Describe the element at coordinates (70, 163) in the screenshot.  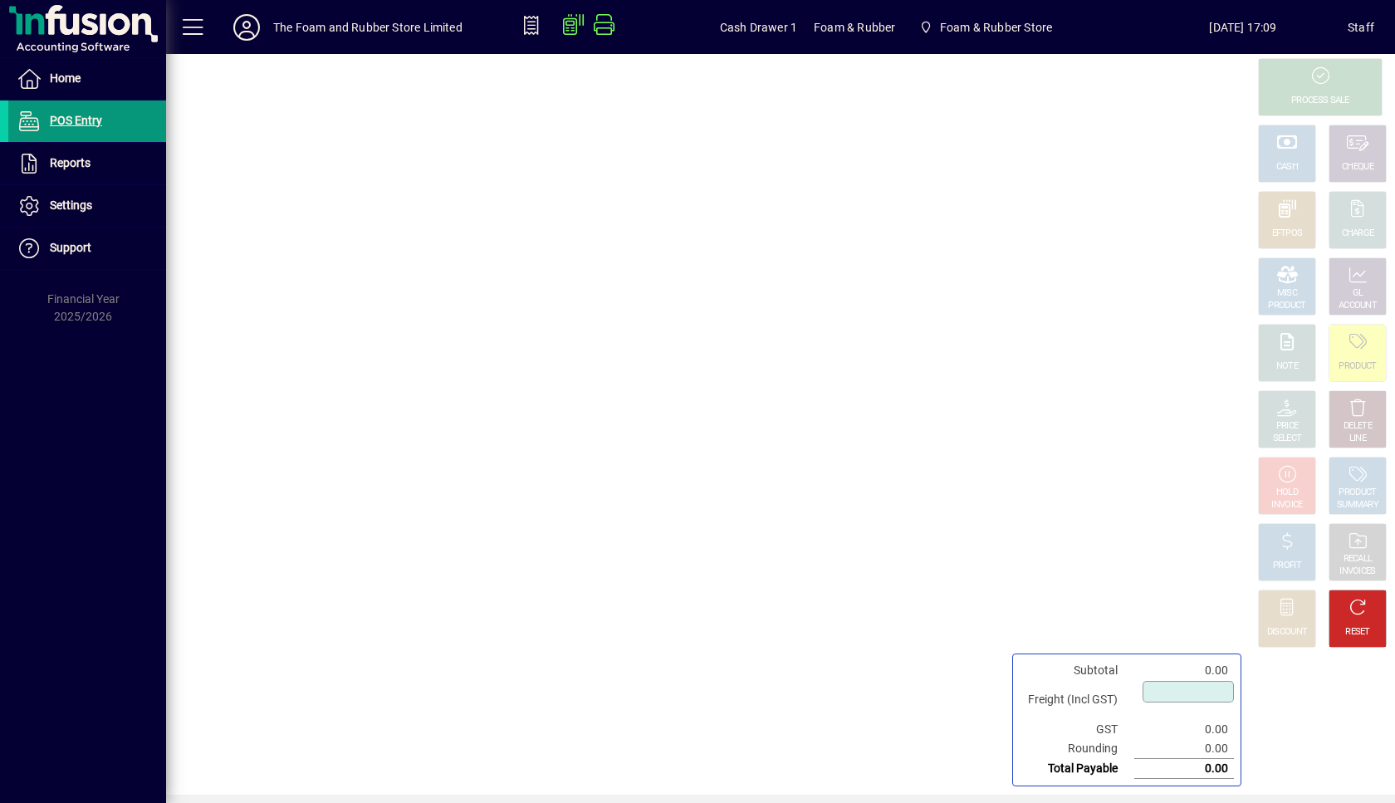
I see `span: Reports` at that location.